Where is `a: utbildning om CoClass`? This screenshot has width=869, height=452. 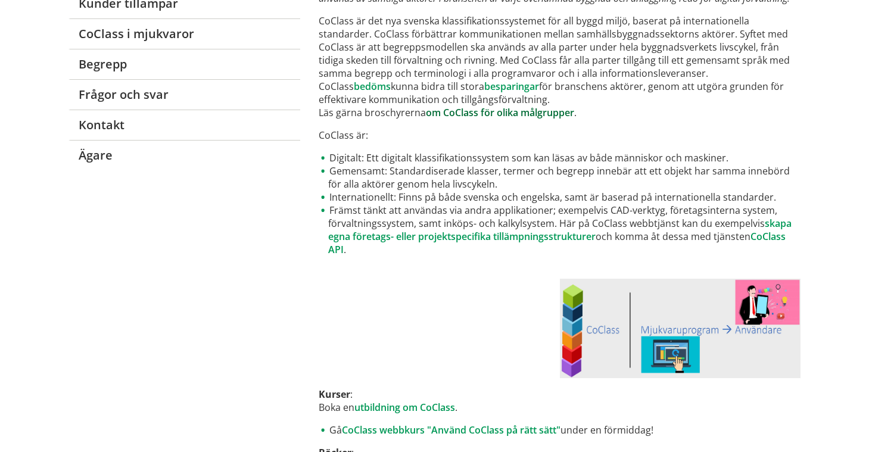
a: utbildning om CoClass is located at coordinates (404, 407).